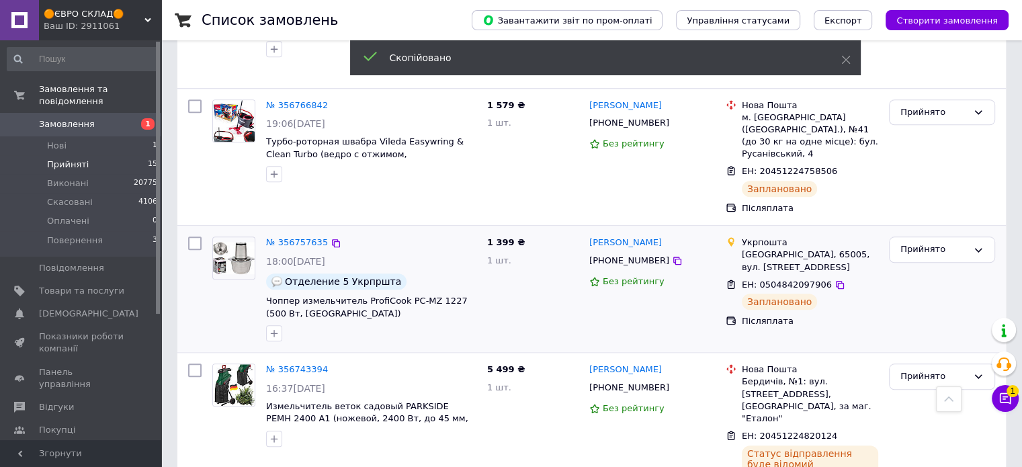 The width and height of the screenshot is (1022, 467). I want to click on a: № 356757635, so click(297, 242).